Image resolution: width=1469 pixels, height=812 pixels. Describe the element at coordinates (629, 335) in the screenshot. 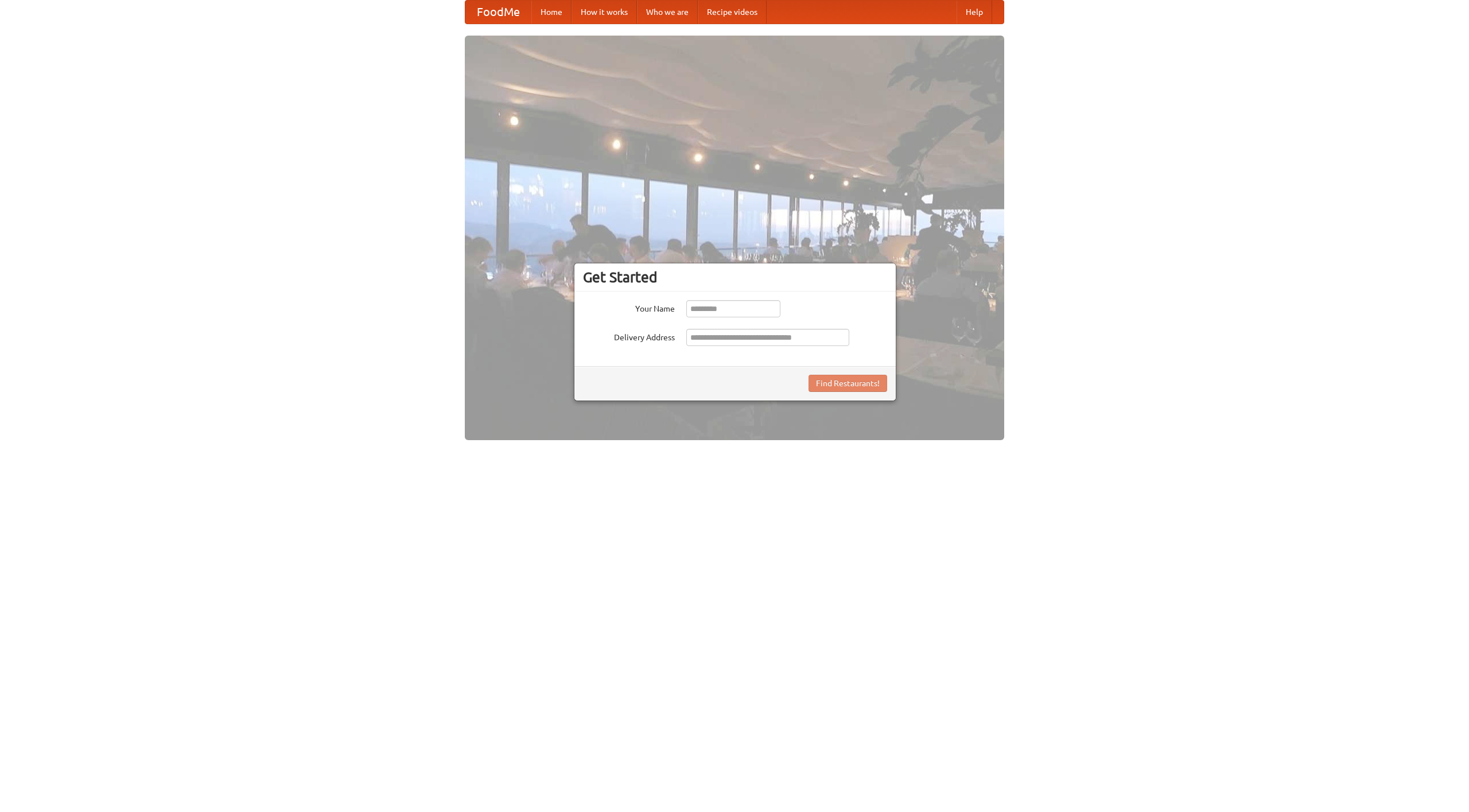

I see `label: Delivery Address` at that location.